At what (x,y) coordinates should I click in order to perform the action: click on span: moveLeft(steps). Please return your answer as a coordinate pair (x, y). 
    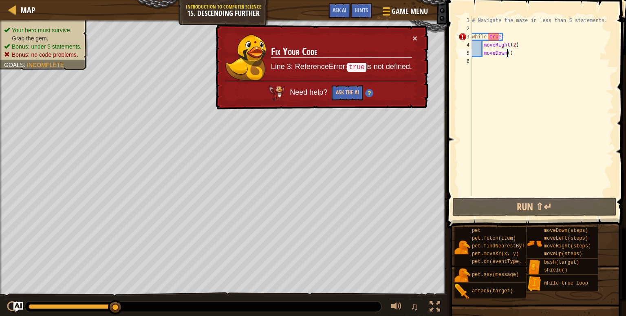
    Looking at the image, I should click on (566, 238).